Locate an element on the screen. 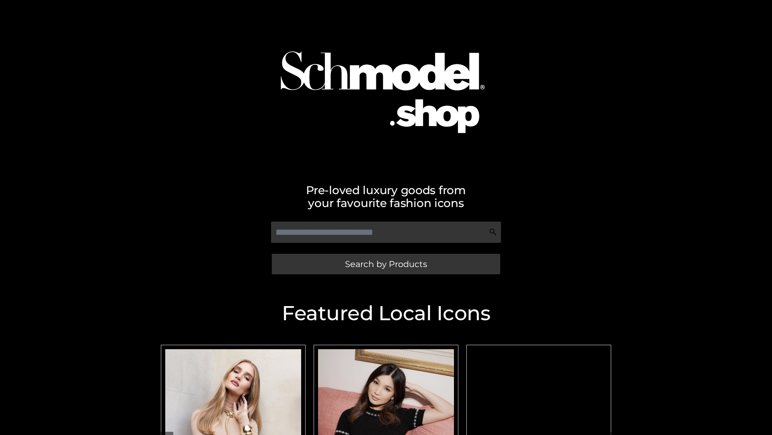  h2: Featured Local Icons​ is located at coordinates (386, 313).